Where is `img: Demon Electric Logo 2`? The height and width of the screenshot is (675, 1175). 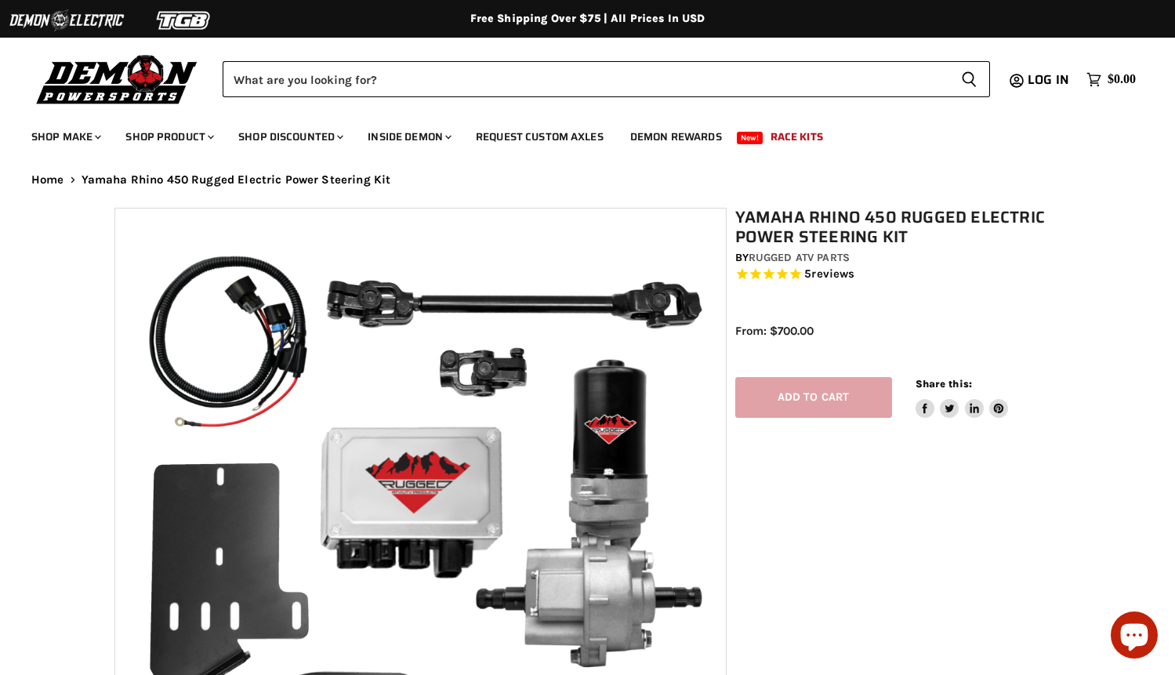
img: Demon Electric Logo 2 is located at coordinates (67, 20).